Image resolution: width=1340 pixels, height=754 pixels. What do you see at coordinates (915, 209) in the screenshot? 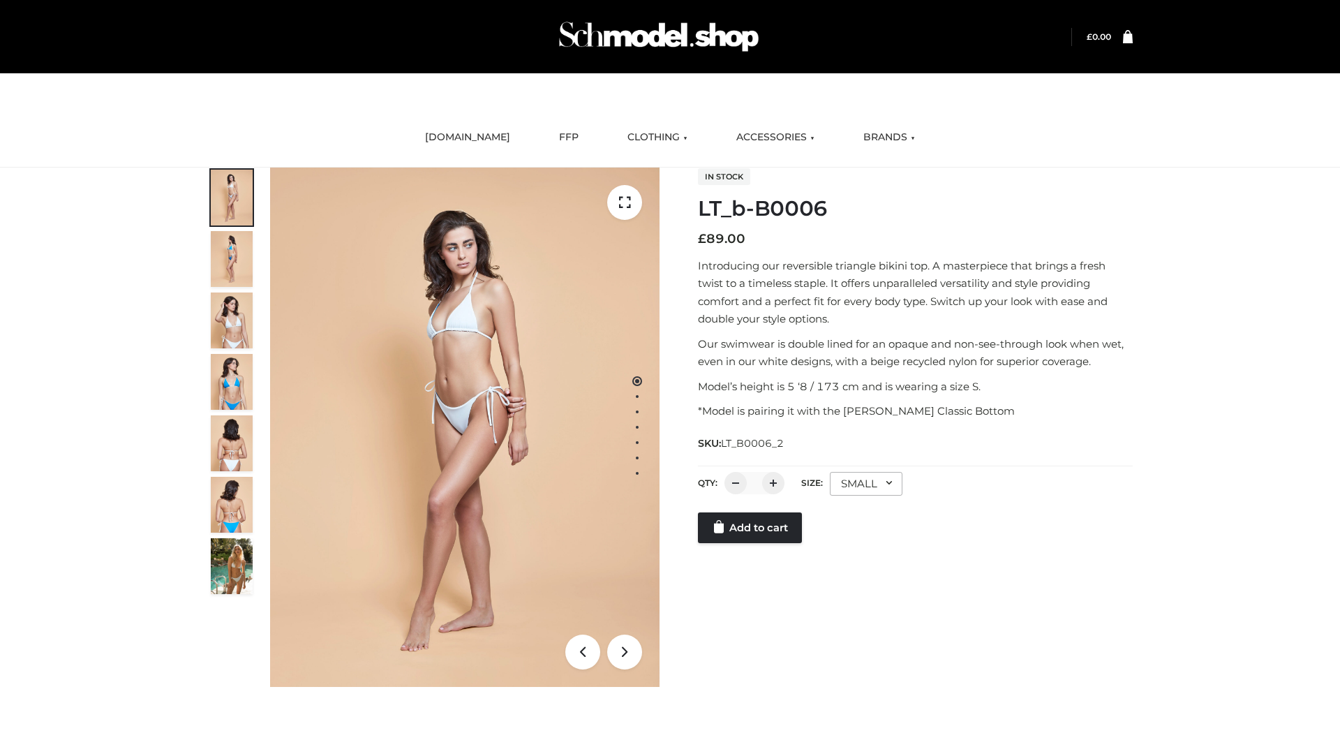
I see `h1: LT_b-B0006` at bounding box center [915, 209].